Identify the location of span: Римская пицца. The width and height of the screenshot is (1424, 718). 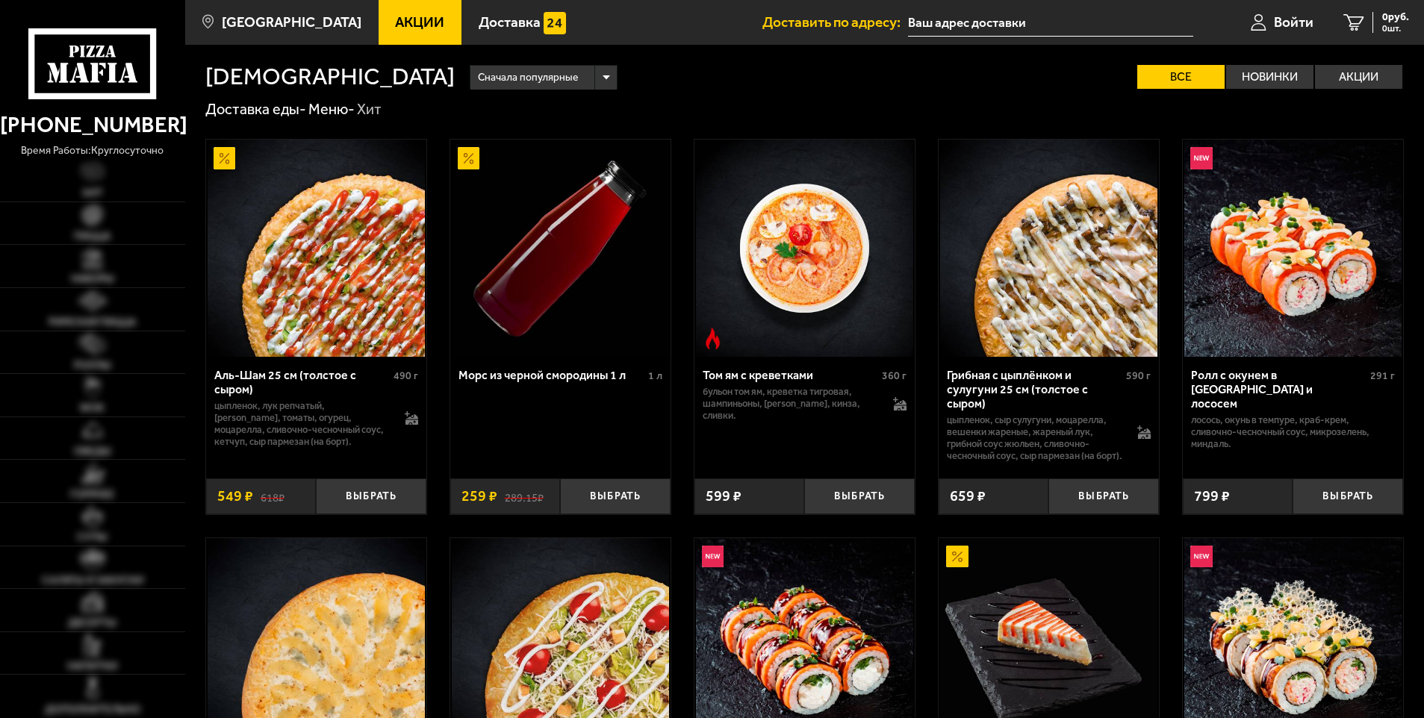
(92, 323).